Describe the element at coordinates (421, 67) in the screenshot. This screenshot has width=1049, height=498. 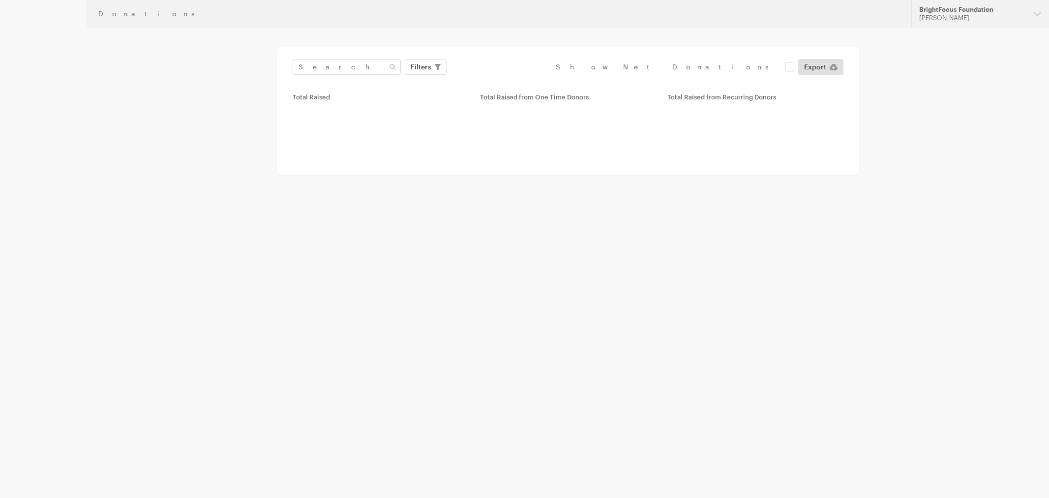
I see `span: Filters` at that location.